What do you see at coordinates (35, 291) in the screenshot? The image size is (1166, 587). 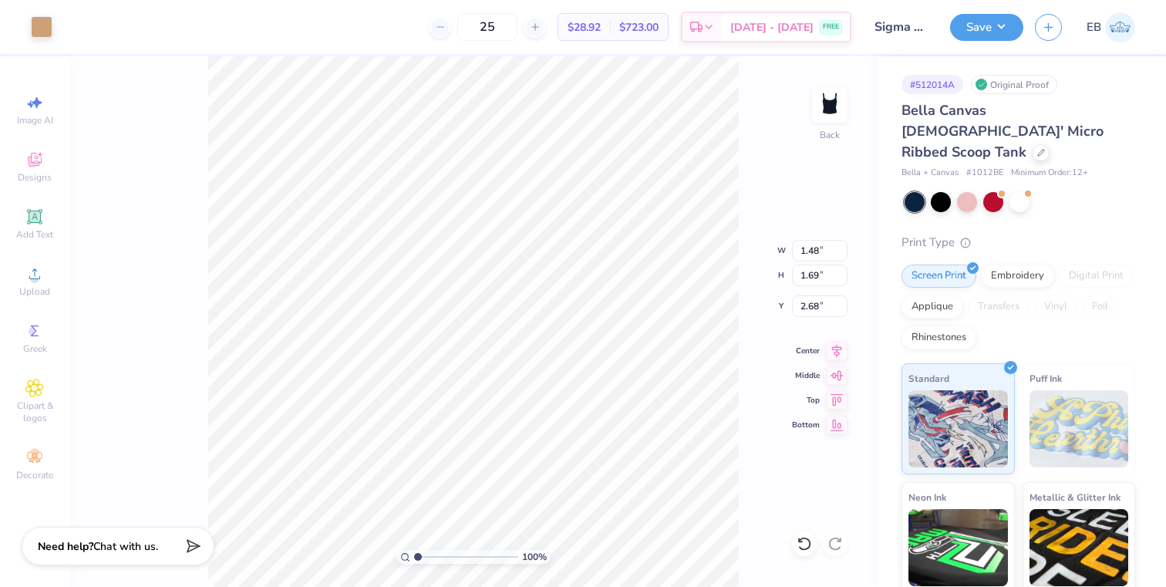 I see `span: Upload` at bounding box center [35, 291].